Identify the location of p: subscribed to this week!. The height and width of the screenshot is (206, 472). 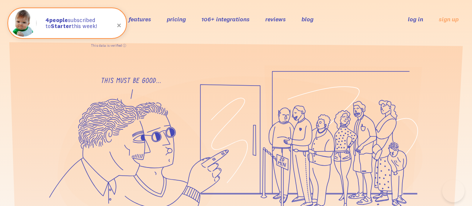
(82, 23).